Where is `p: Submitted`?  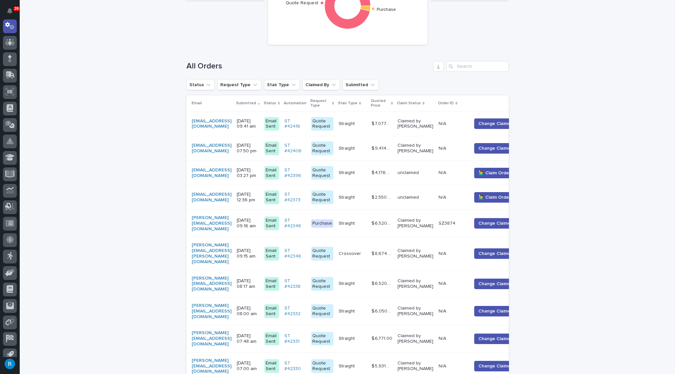 p: Submitted is located at coordinates (246, 103).